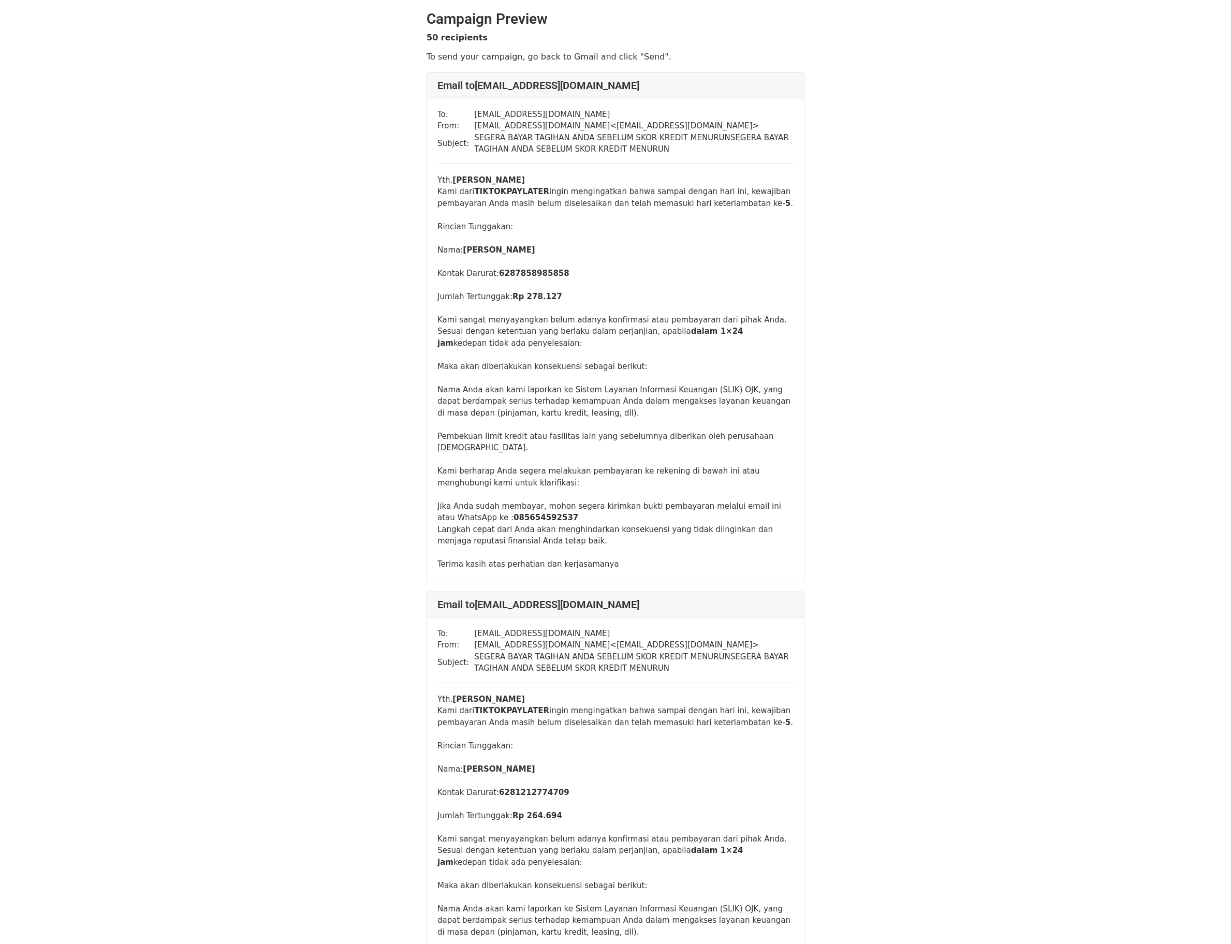 This screenshot has height=944, width=1231. What do you see at coordinates (534, 793) in the screenshot?
I see `b: 6281212774709` at bounding box center [534, 793].